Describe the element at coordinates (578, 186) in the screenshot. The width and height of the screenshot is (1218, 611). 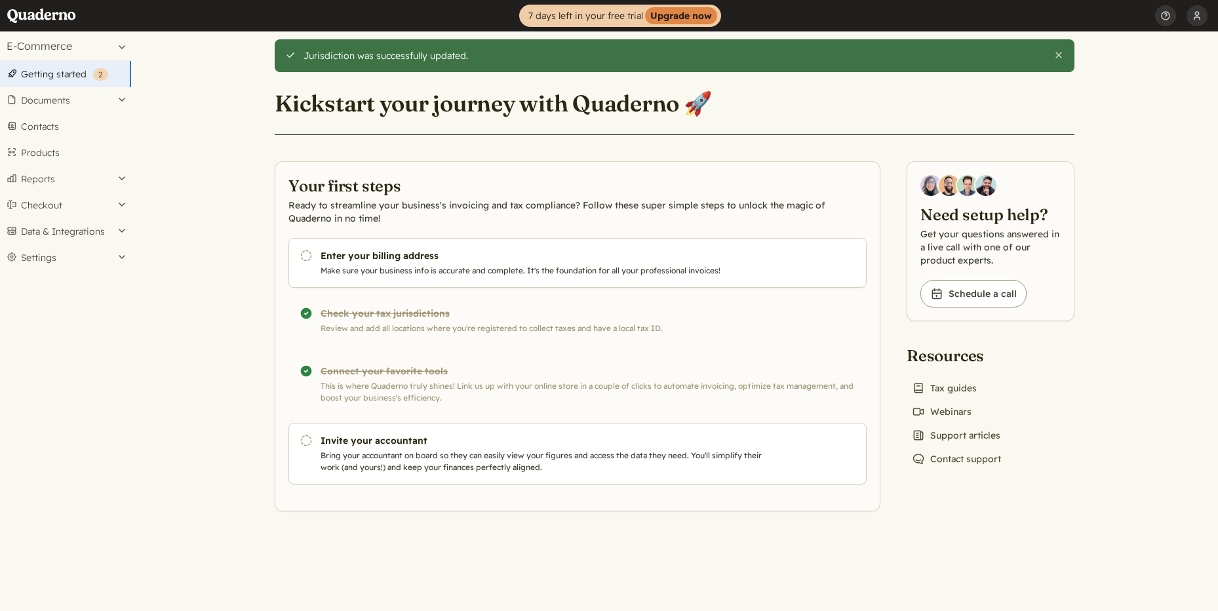
I see `h2: Your first steps` at that location.